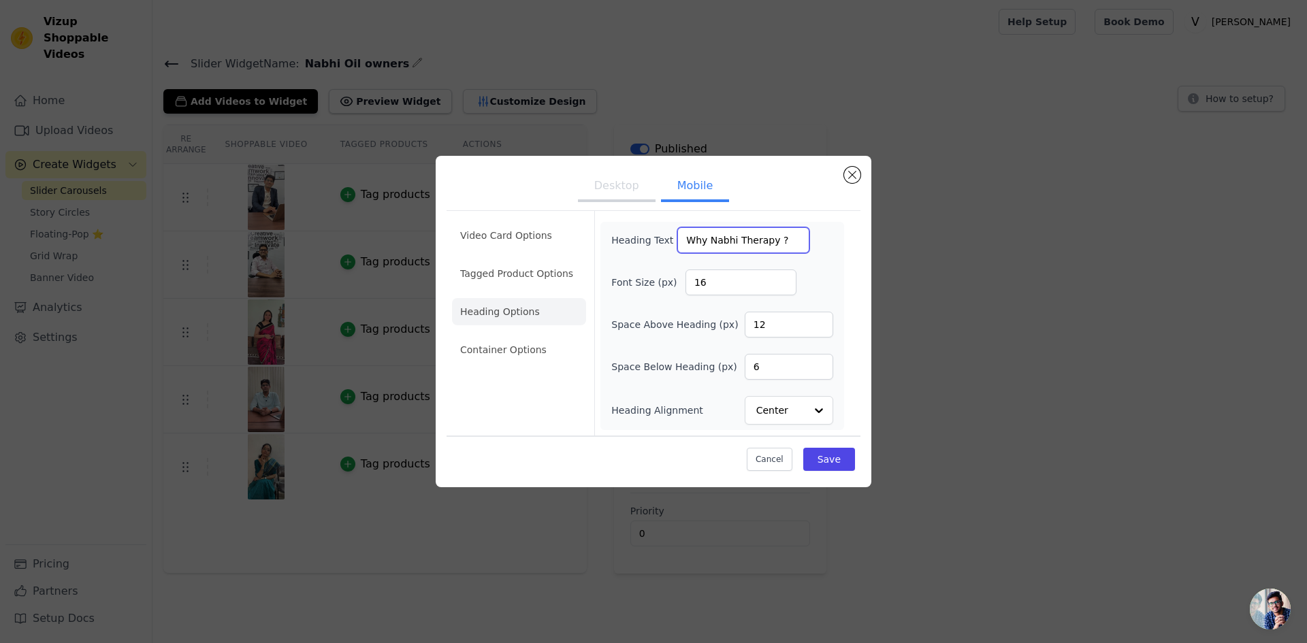 This screenshot has height=643, width=1307. What do you see at coordinates (674, 367) in the screenshot?
I see `label: Space Below Heading (px)` at bounding box center [674, 367].